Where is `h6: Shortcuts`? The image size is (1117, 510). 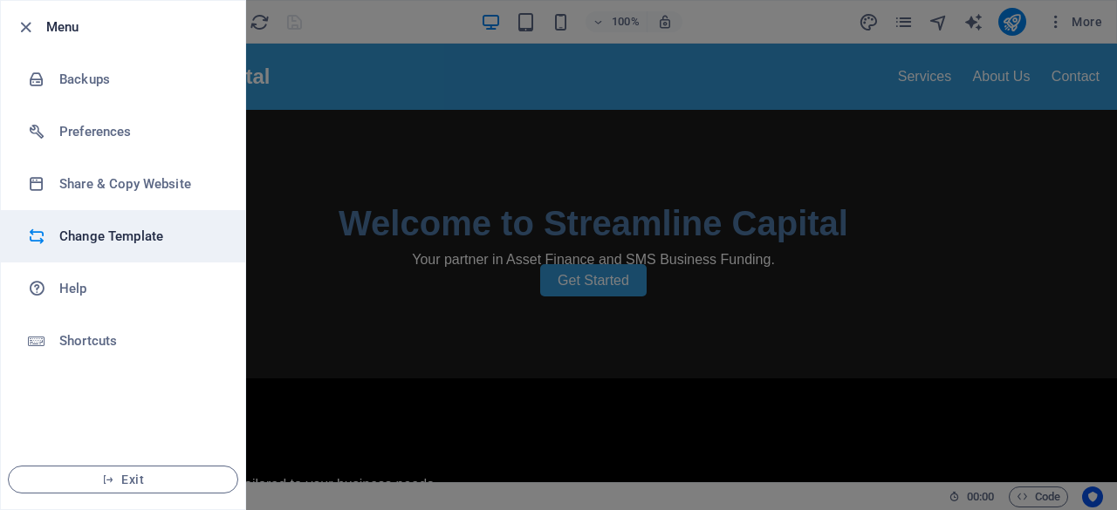 h6: Shortcuts is located at coordinates (140, 341).